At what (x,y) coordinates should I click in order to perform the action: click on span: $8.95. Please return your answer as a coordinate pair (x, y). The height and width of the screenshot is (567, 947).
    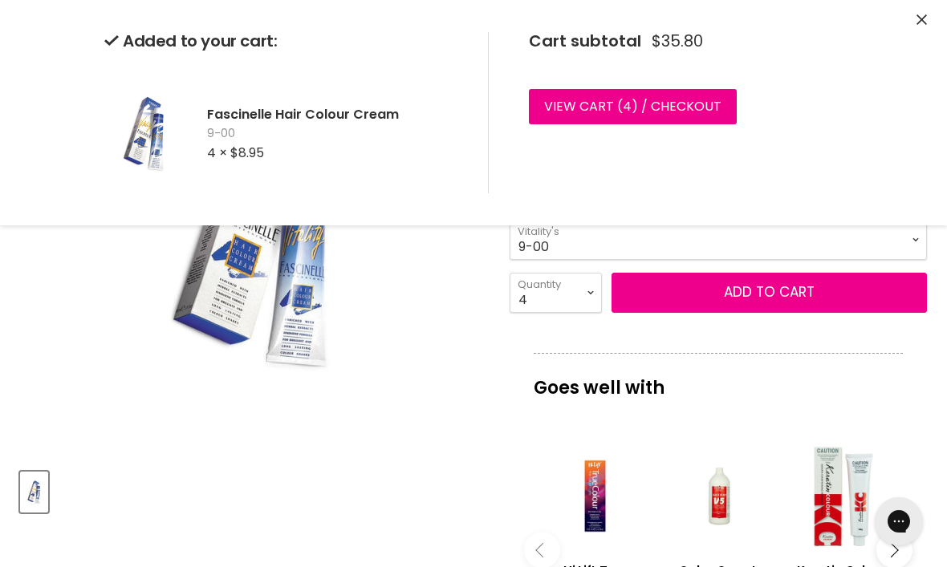
    Looking at the image, I should click on (247, 152).